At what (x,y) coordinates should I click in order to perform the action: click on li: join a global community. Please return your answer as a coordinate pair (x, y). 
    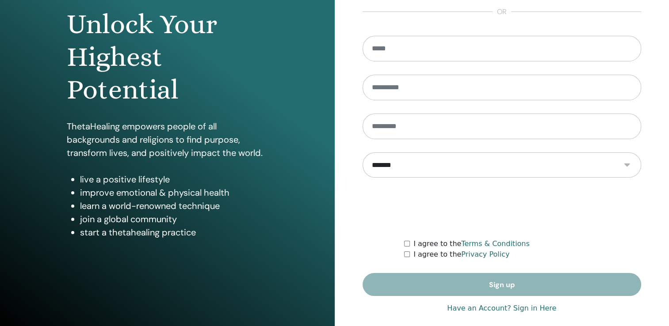
    Looking at the image, I should click on (174, 219).